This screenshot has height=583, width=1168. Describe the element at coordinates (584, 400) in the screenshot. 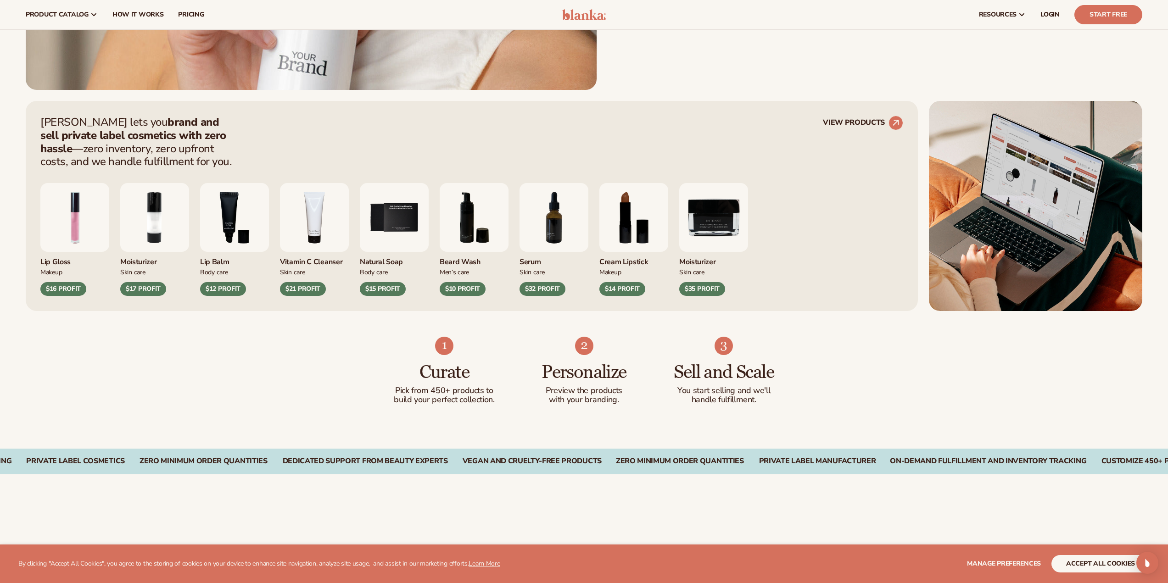

I see `p: with your branding.` at that location.